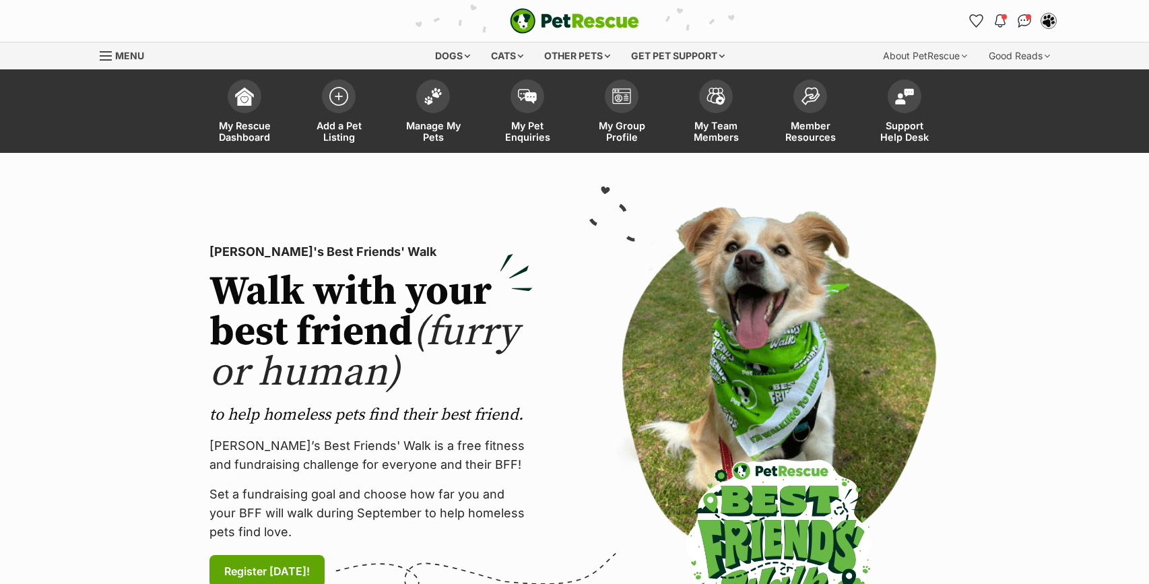 The image size is (1149, 584). I want to click on img: logo-e224e6f780fb5917bec1dbf3a21bbac754714ae5b6737aabdf751b685950b380.svg, so click(575, 21).